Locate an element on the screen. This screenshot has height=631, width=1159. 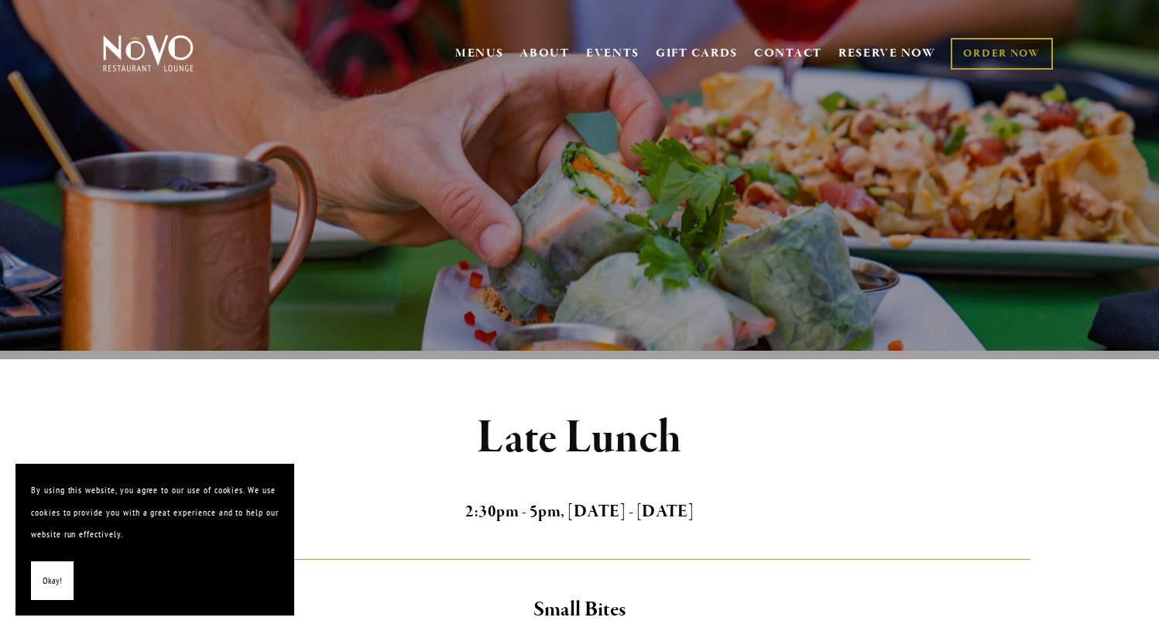
a: CONTACT is located at coordinates (788, 53).